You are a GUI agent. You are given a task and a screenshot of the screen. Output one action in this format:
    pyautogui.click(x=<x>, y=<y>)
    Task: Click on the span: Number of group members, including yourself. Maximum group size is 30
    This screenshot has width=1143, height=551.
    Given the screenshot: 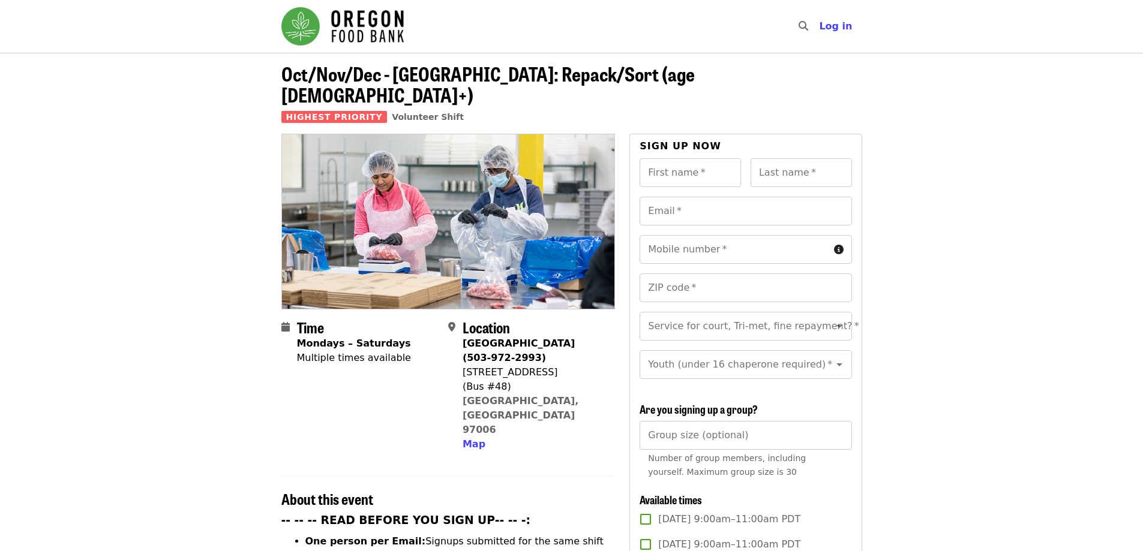 What is the action you would take?
    pyautogui.click(x=726, y=465)
    